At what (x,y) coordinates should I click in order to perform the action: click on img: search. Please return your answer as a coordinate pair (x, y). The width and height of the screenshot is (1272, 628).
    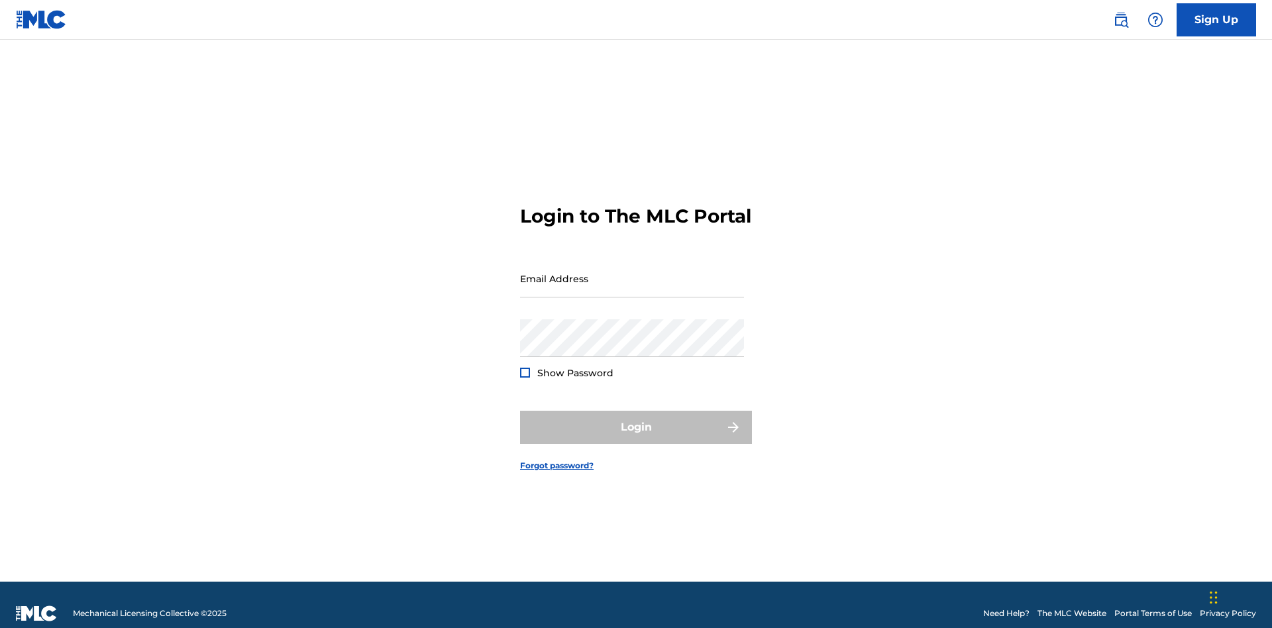
    Looking at the image, I should click on (1121, 20).